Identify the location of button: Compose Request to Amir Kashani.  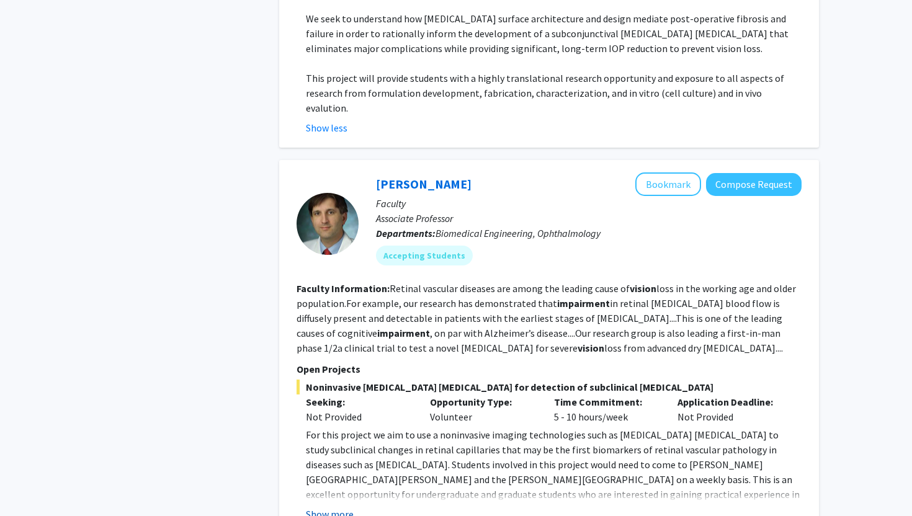
(754, 184).